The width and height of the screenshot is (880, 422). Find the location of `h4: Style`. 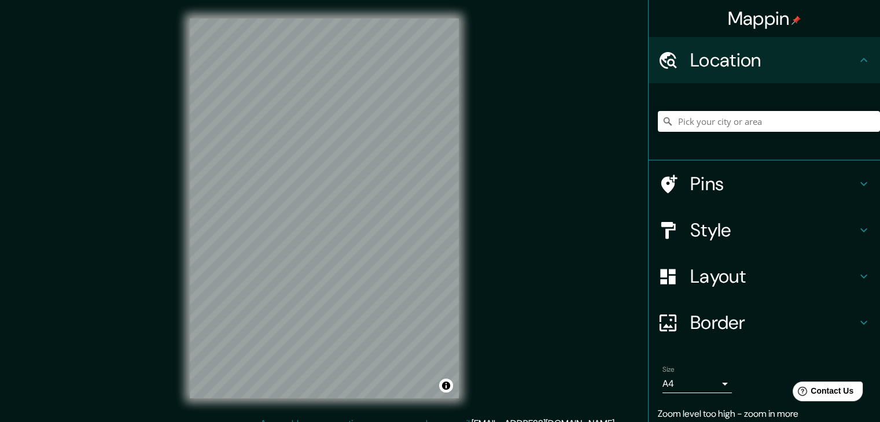

h4: Style is located at coordinates (774, 230).